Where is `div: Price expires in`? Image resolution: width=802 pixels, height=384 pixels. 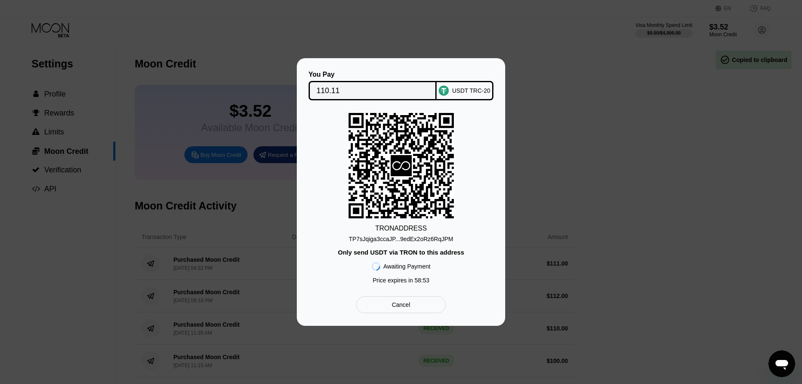 div: Price expires in is located at coordinates (401, 280).